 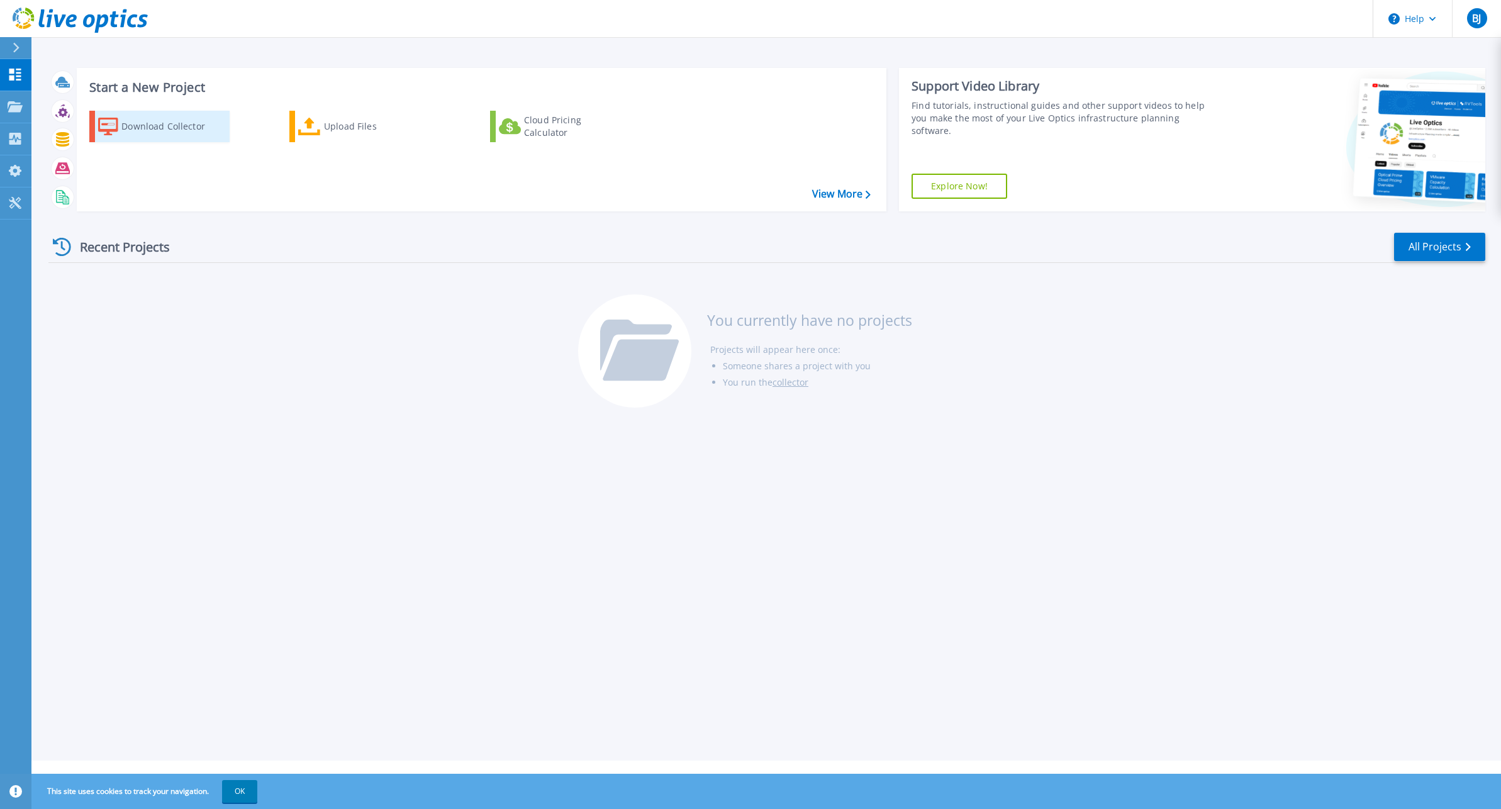 I want to click on div: Upload Files, so click(x=374, y=126).